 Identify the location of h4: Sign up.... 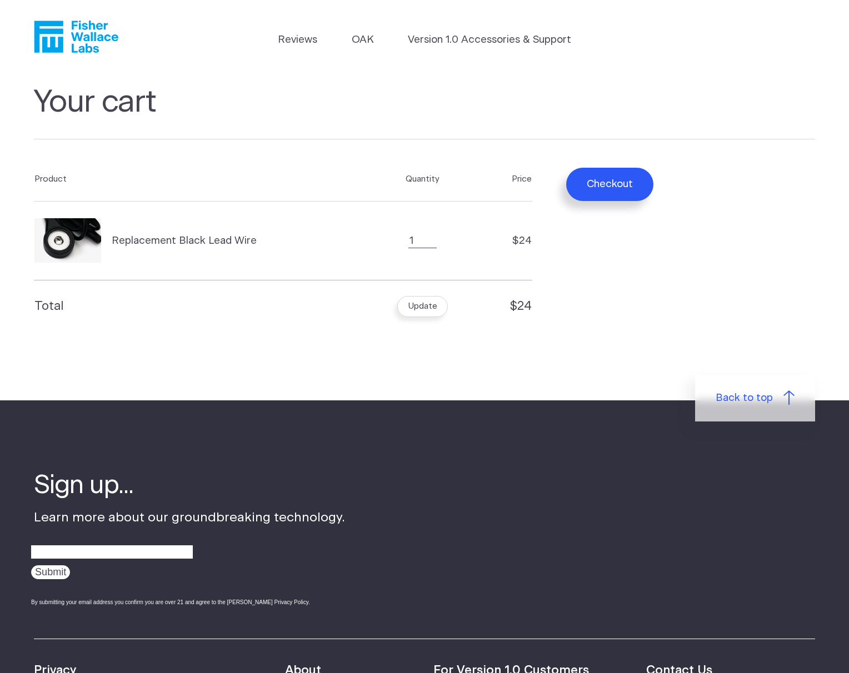
(189, 486).